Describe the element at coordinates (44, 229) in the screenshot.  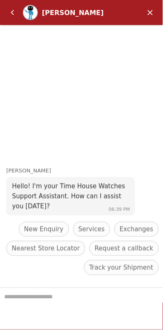
I see `div: New Enquiry` at that location.